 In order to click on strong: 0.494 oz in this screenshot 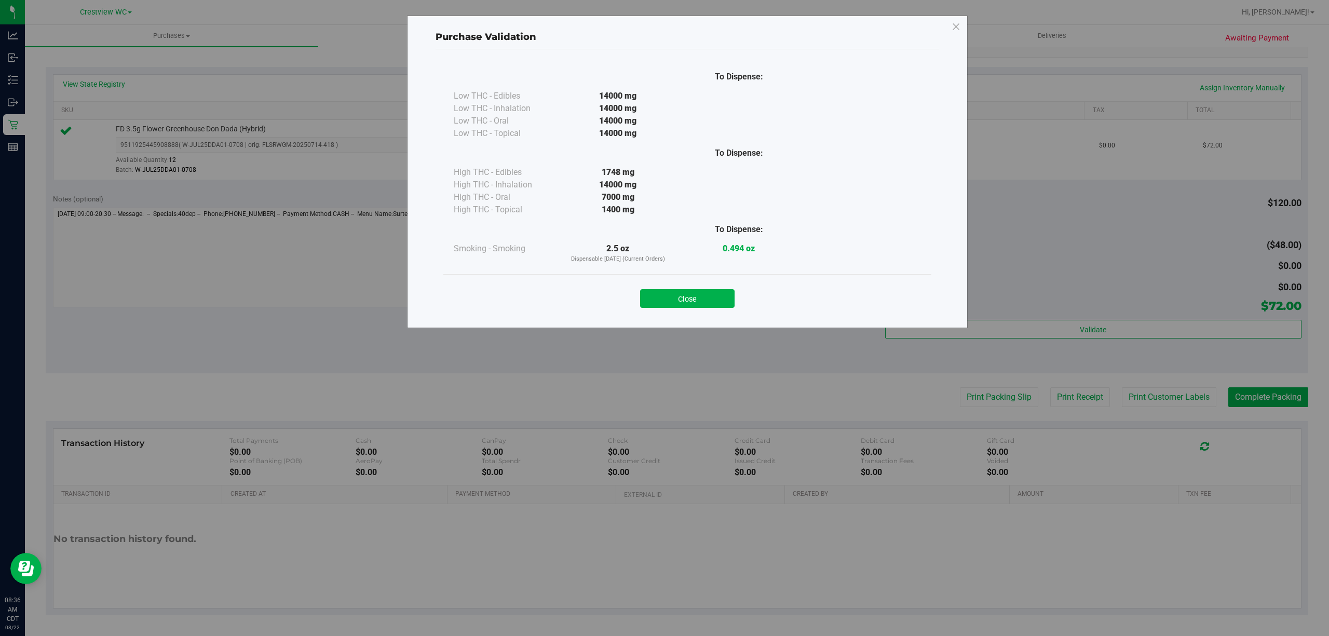, I will do `click(739, 248)`.